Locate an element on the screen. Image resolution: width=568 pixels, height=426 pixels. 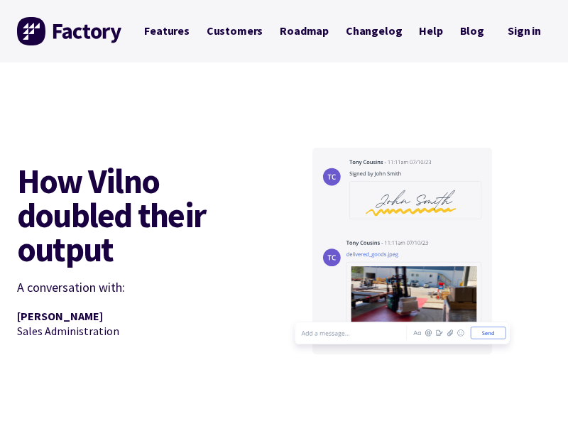
img: Factory is located at coordinates (70, 31).